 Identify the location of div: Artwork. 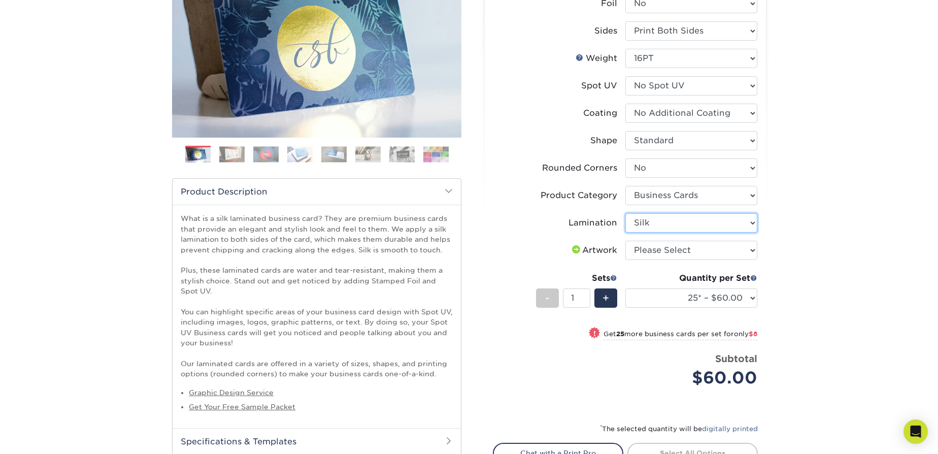
(594, 250).